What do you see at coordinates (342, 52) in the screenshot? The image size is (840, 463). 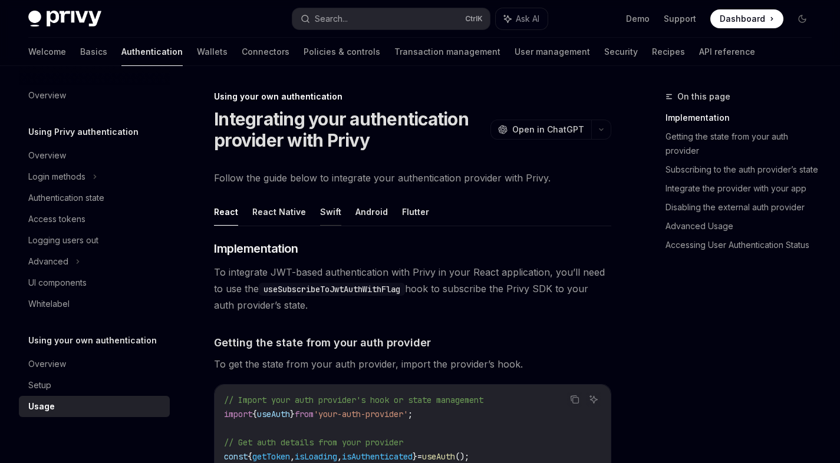 I see `a: Policies & controls` at bounding box center [342, 52].